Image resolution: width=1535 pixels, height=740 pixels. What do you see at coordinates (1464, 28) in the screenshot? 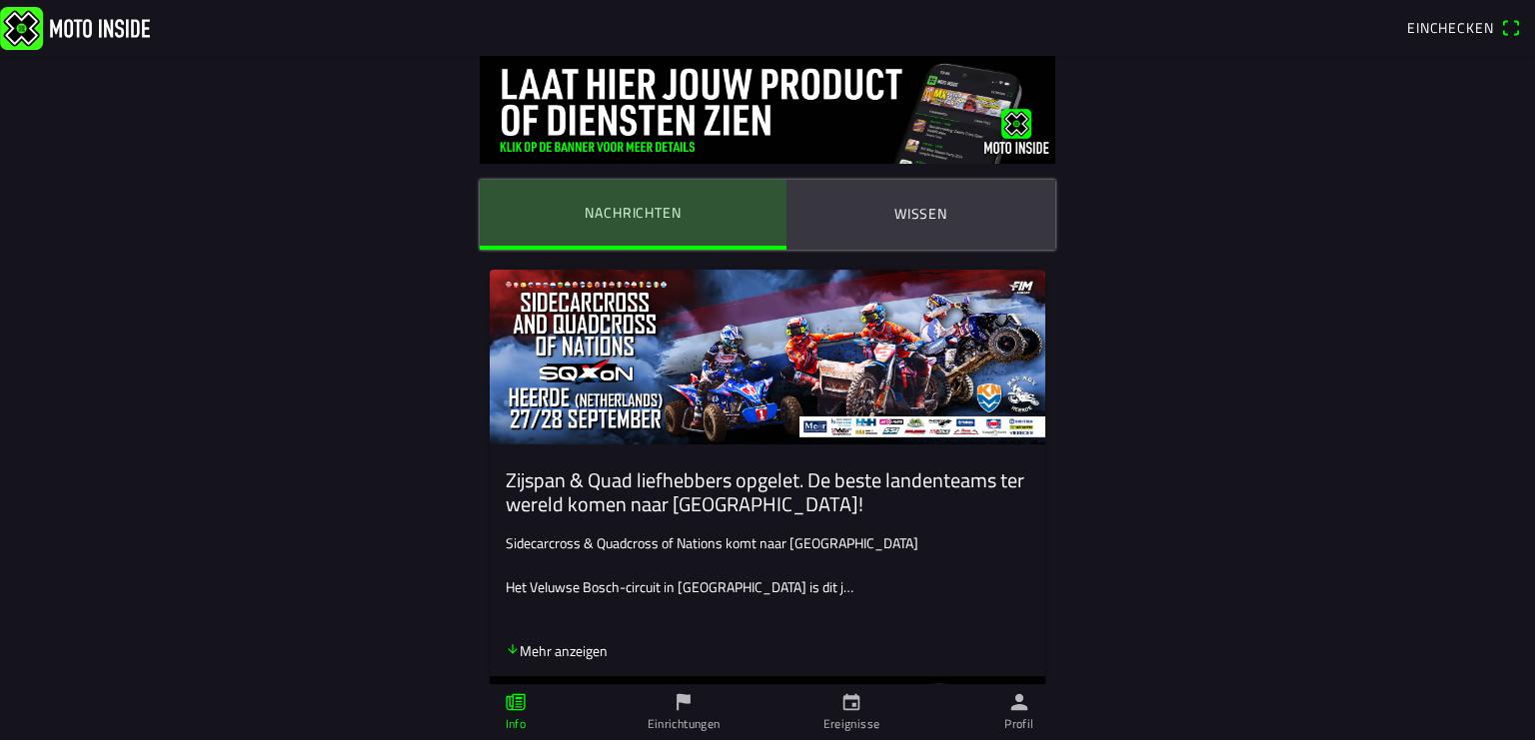
I see `a: Eincheckenqr scanner` at bounding box center [1464, 28].